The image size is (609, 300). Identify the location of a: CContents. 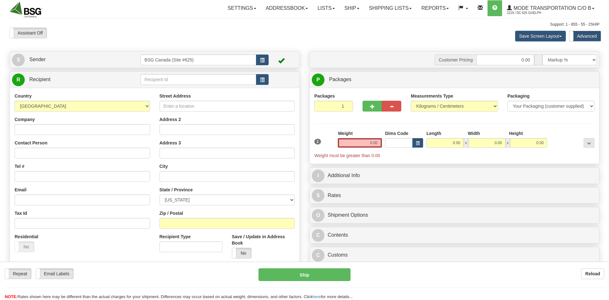
(454, 235).